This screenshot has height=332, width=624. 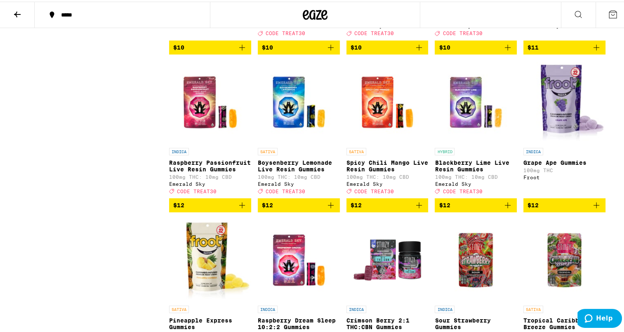 What do you see at coordinates (476, 101) in the screenshot?
I see `img: Emerald Sky - Blackberry Lime Live Resin Gummies` at bounding box center [476, 101].